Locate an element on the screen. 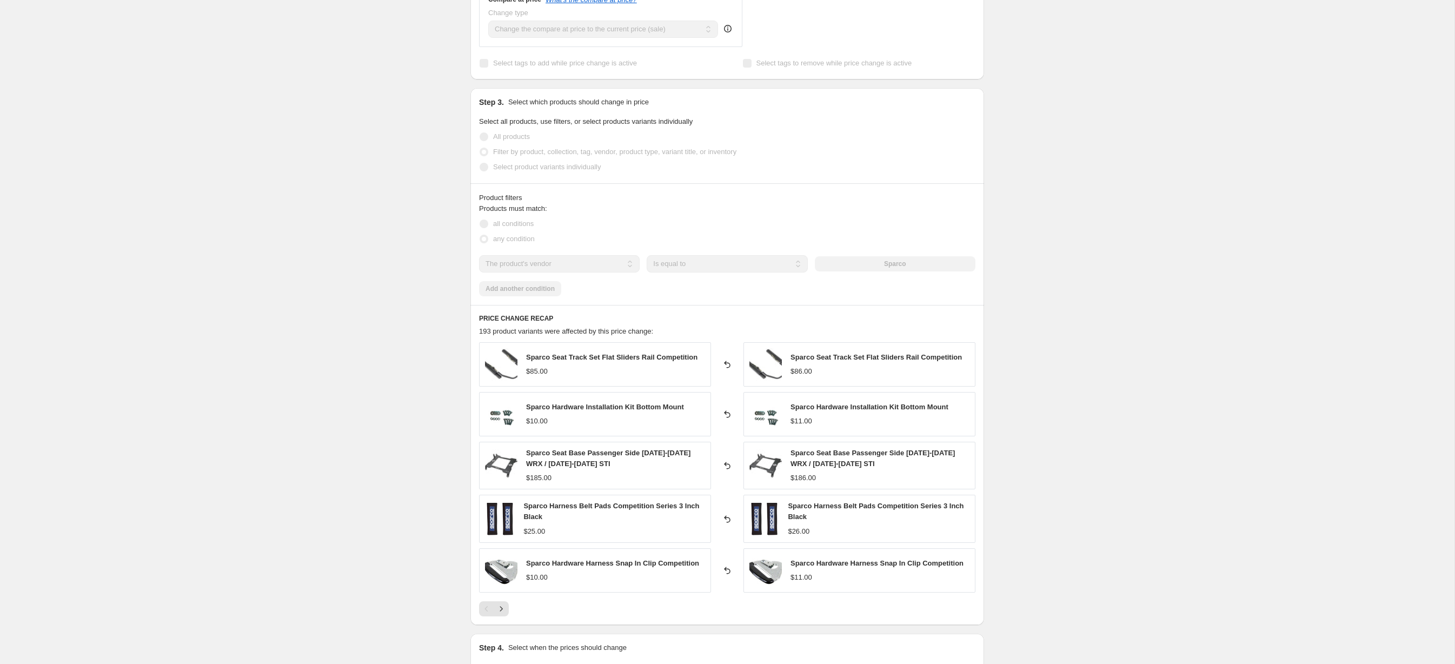 This screenshot has width=1455, height=664. p: Select when the prices should change is located at coordinates (567, 648).